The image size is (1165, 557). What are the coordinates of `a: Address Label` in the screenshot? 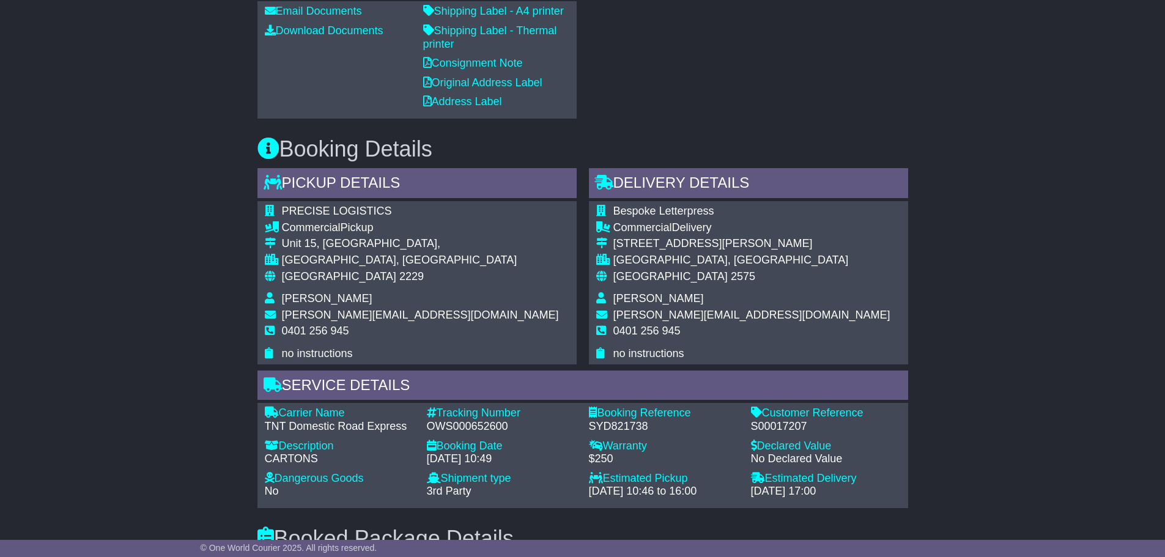 It's located at (462, 102).